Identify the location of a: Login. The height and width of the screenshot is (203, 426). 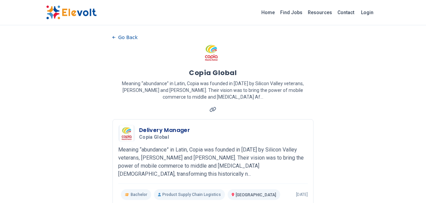
(367, 12).